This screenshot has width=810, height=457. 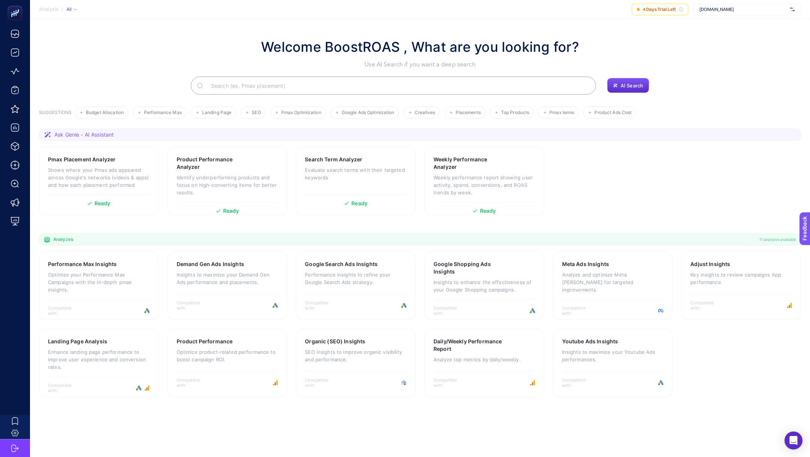 I want to click on div: All, so click(x=72, y=9).